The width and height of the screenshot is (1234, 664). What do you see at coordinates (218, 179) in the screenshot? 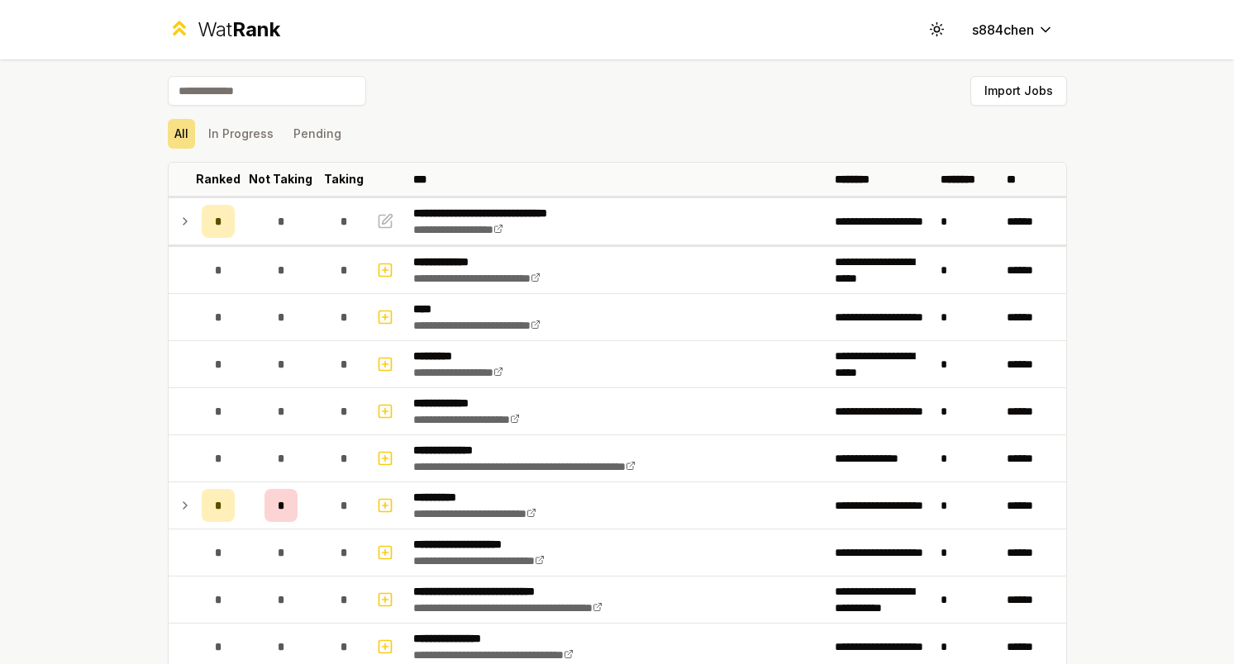
I see `p: Ranked` at bounding box center [218, 179].